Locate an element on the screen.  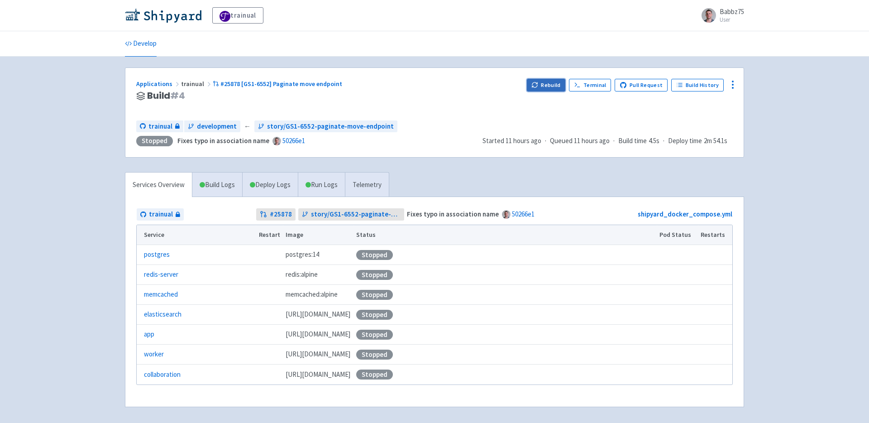
a: Build Logs is located at coordinates (217, 185).